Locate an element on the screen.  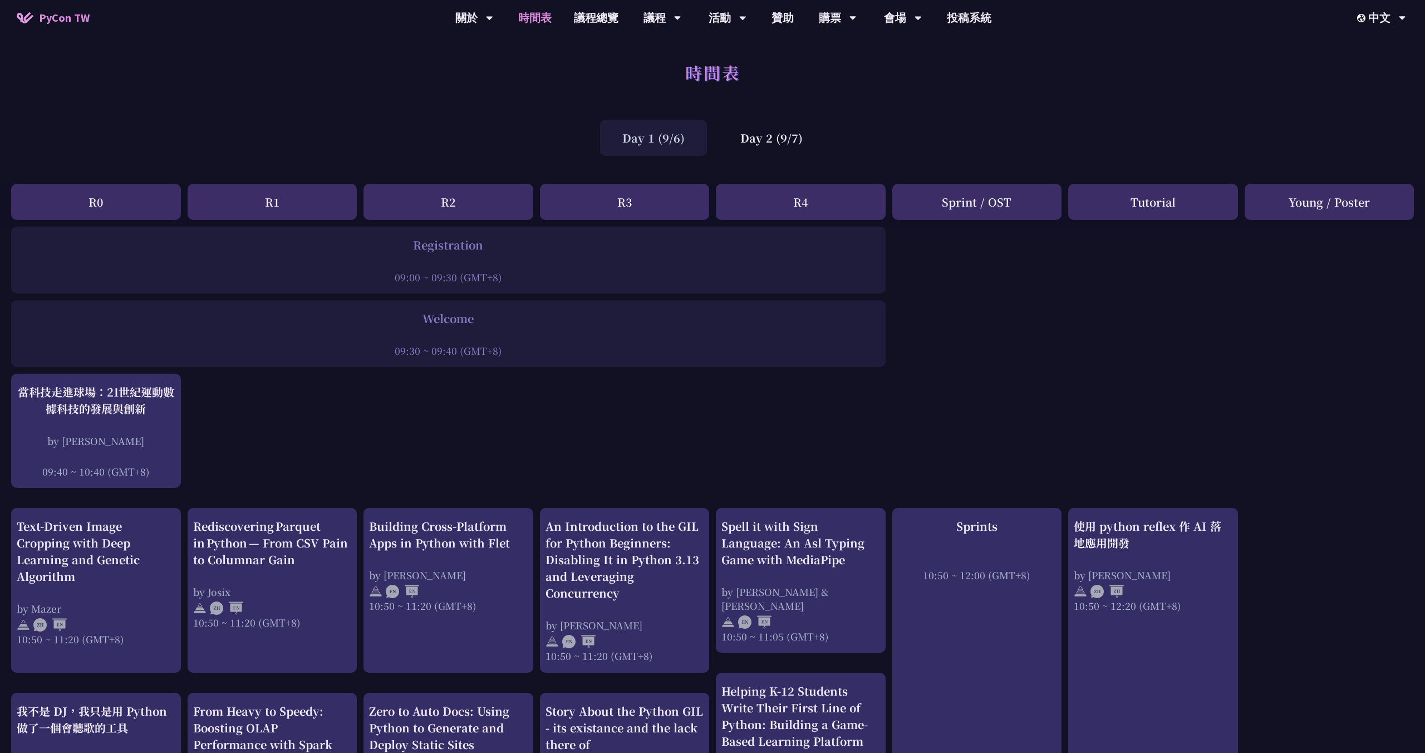
div: 09:40 ~ 10:40 (GMT+8) is located at coordinates (96, 471).